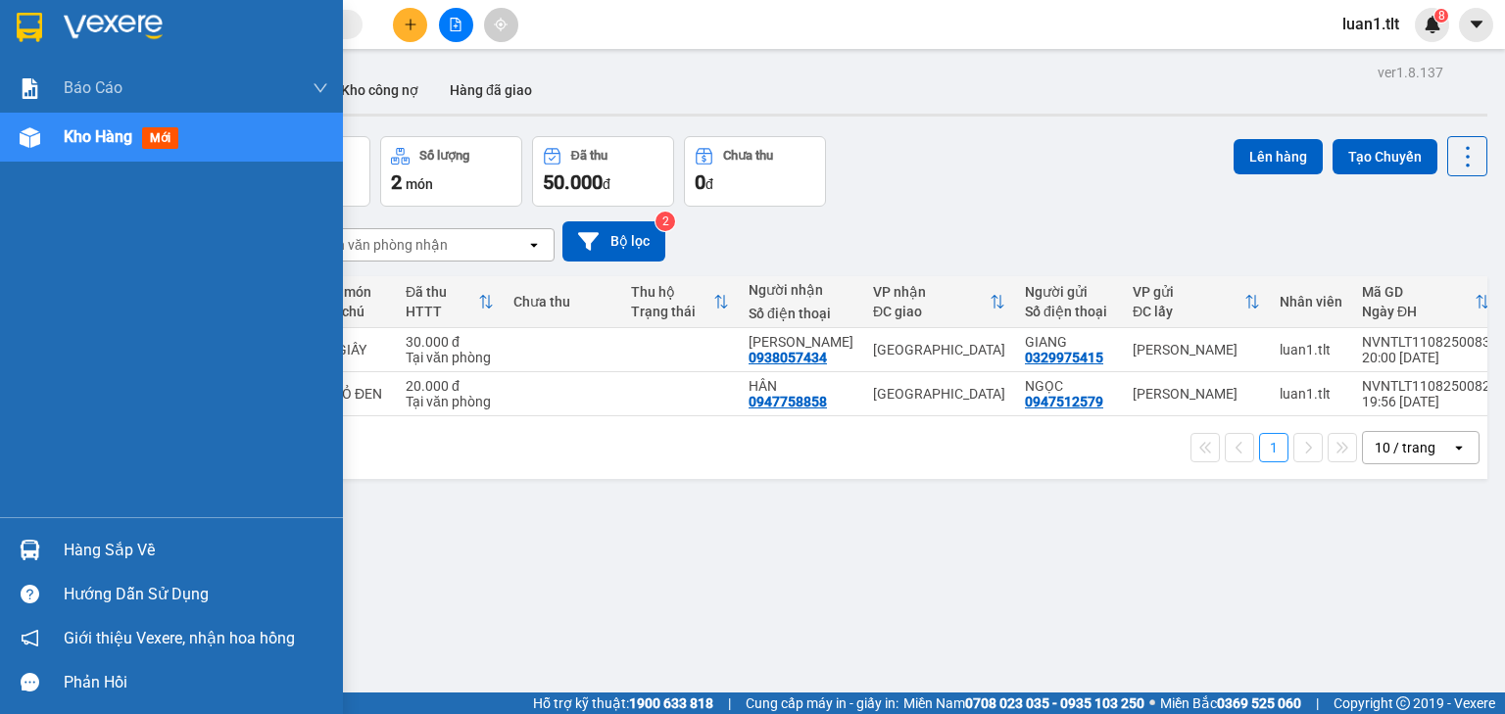 Image resolution: width=1505 pixels, height=714 pixels. I want to click on button: Chưa thu0đ, so click(754, 171).